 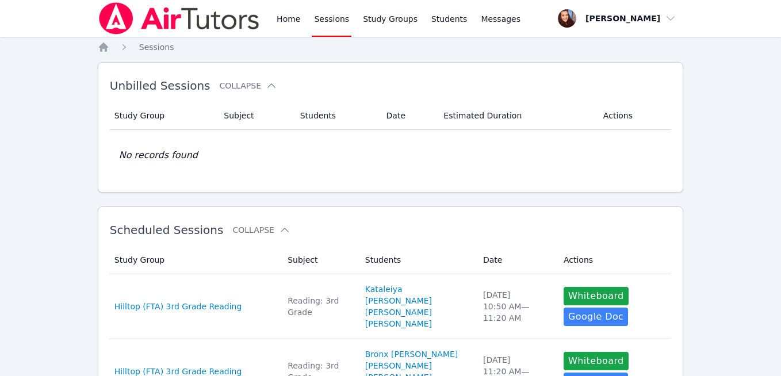 I want to click on span: Unbilled Sessions, so click(x=160, y=86).